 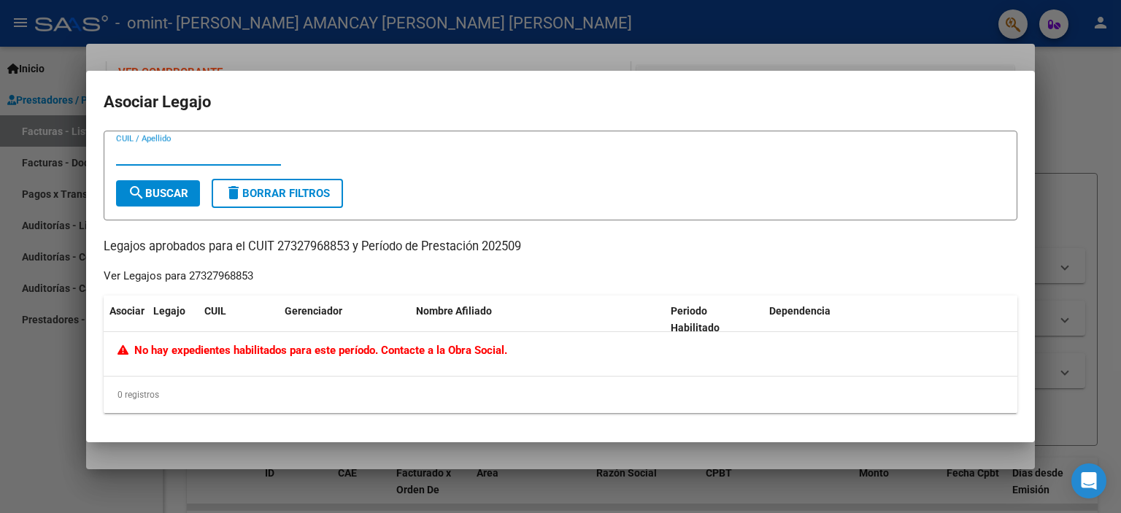 I want to click on datatable-header-cell: Legajo, so click(x=173, y=320).